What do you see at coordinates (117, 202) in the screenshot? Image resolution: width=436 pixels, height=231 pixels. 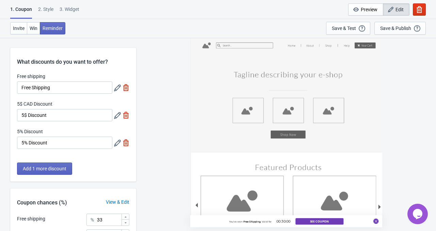 I see `div: View & Edit` at bounding box center [117, 202].